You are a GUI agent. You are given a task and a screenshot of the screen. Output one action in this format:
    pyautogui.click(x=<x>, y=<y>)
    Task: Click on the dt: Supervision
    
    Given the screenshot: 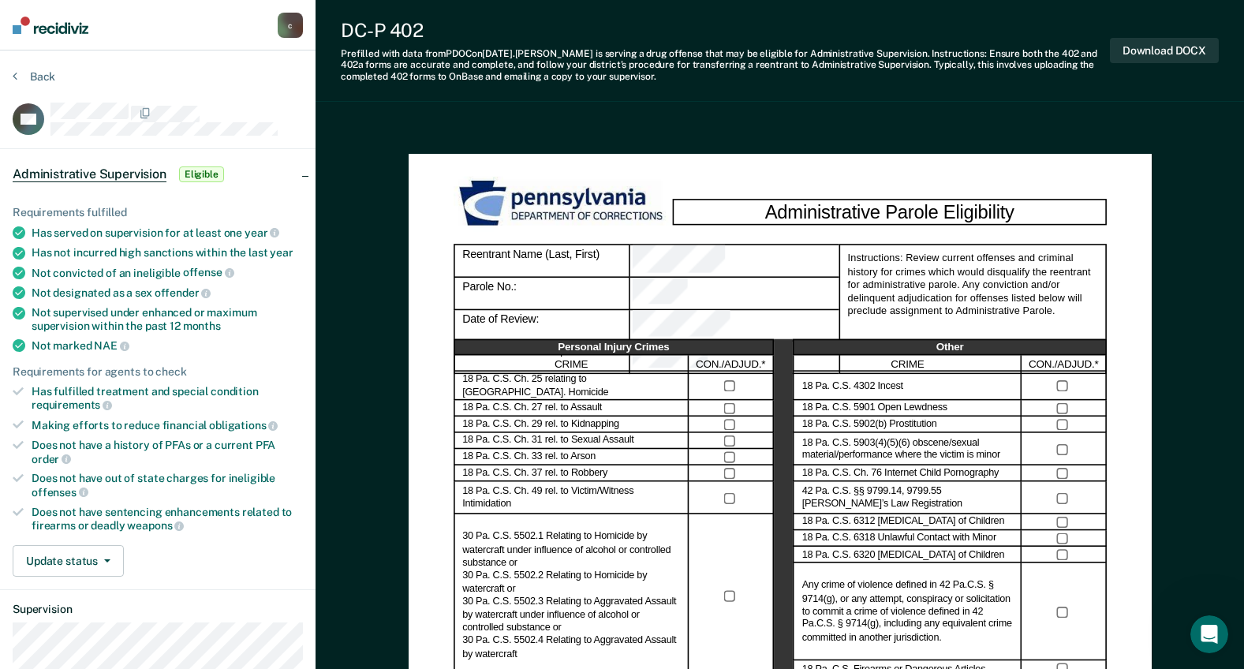 What is the action you would take?
    pyautogui.click(x=158, y=609)
    